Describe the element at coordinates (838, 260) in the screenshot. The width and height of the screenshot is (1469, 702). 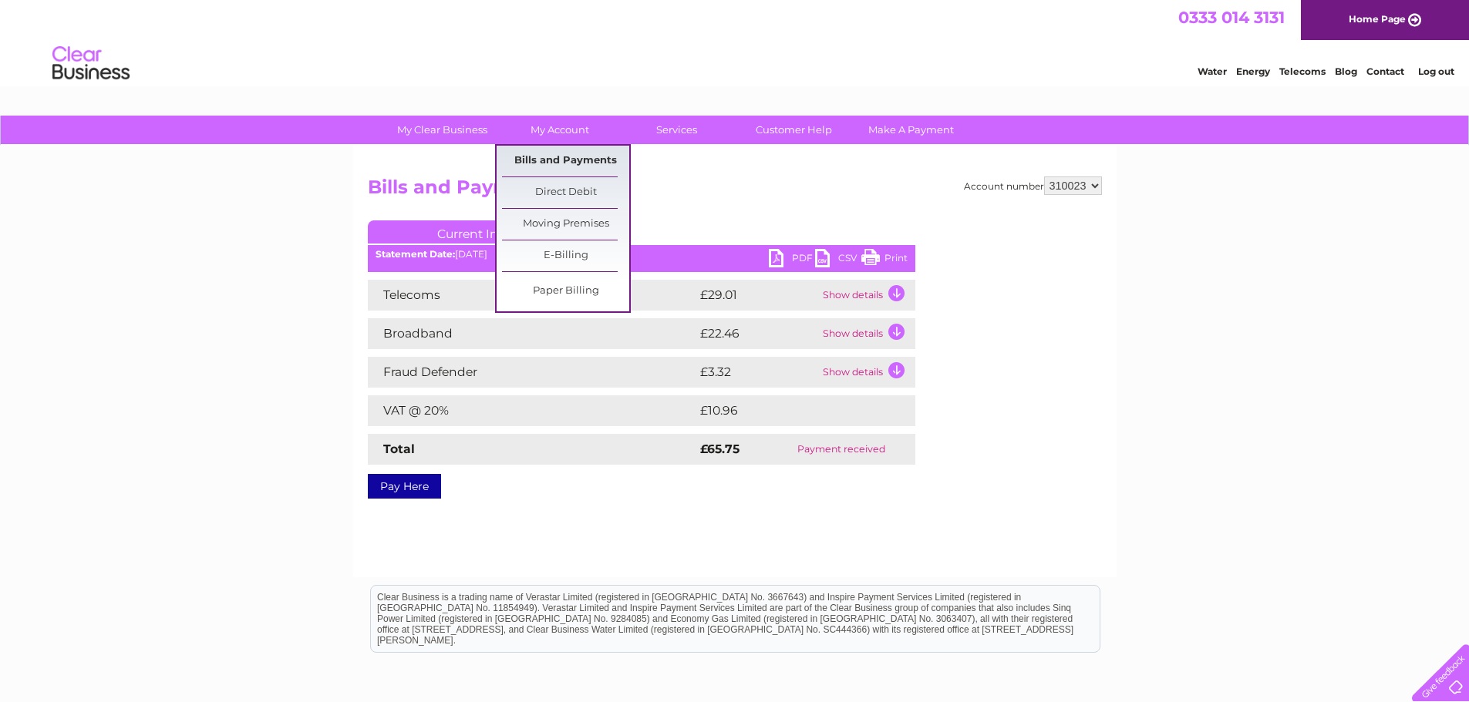
I see `a: CSV` at that location.